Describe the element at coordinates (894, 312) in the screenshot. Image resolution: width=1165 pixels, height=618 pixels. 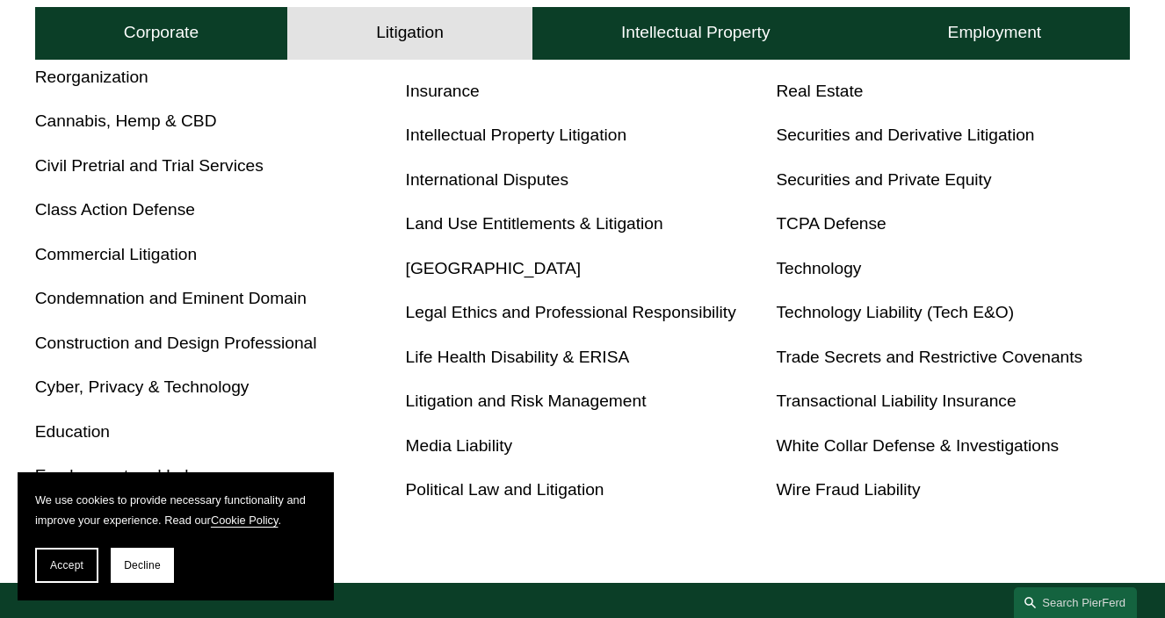
I see `a: Technology Liability (Tech E&O)` at that location.